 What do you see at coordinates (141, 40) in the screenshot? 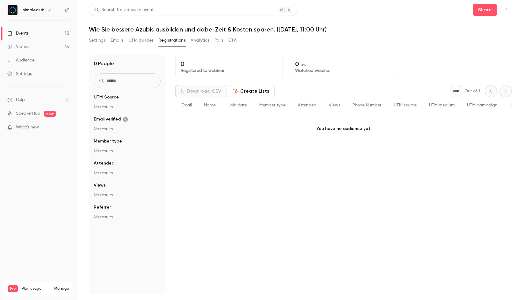
I see `button: UTM builder` at bounding box center [141, 40].